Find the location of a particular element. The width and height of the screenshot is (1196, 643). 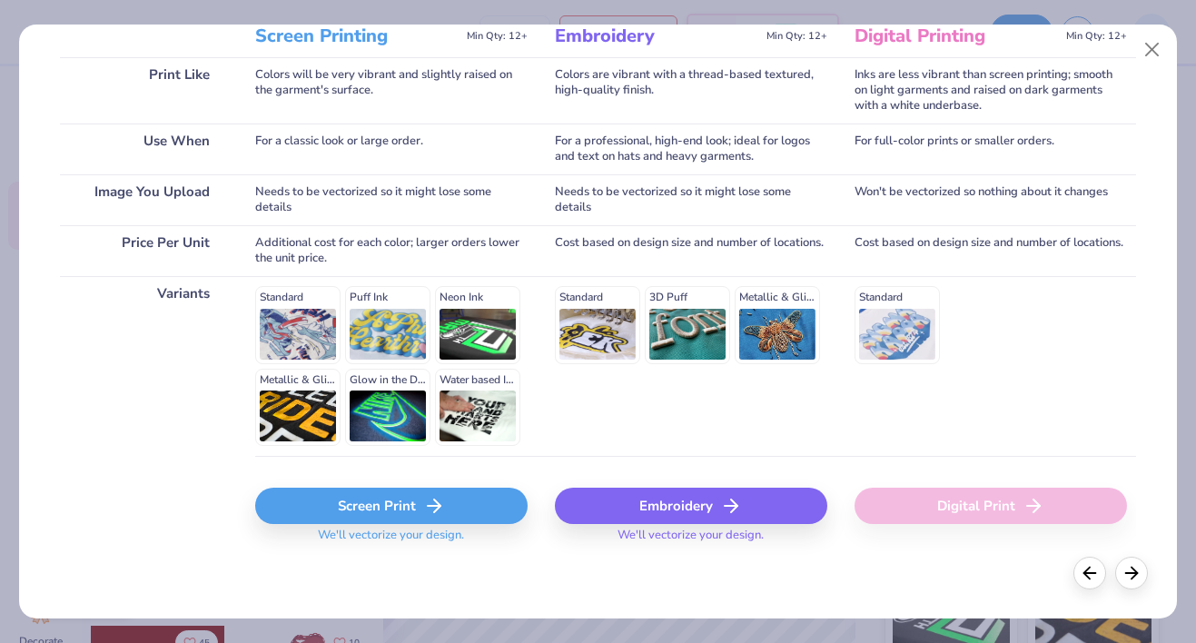

div: Print Like is located at coordinates (143, 90).